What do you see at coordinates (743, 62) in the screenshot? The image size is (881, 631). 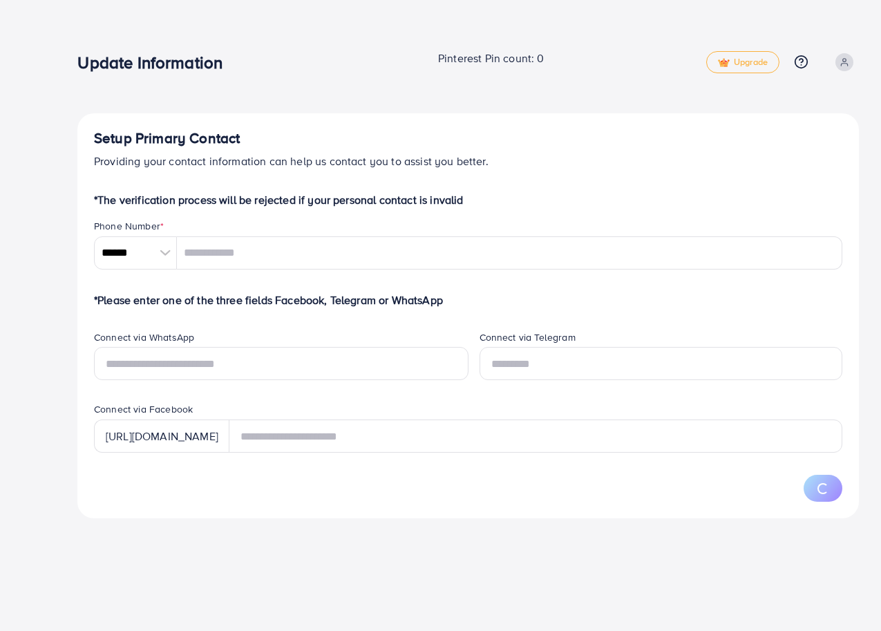 I see `span: Upgrade` at bounding box center [743, 62].